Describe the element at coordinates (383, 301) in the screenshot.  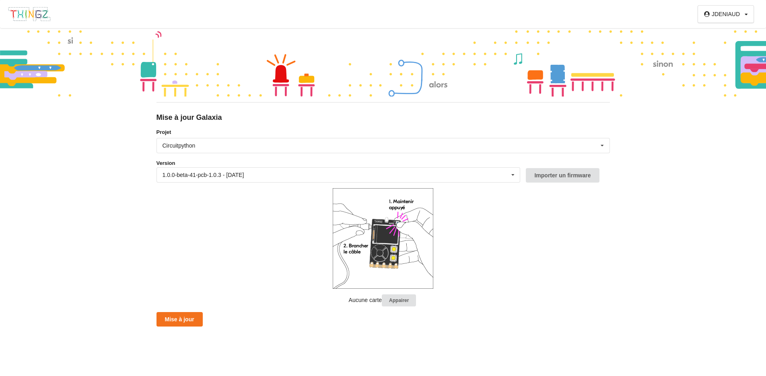
I see `p: Aucune carte` at that location.